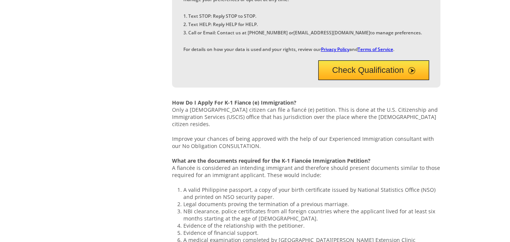 The image size is (510, 242). What do you see at coordinates (306, 168) in the screenshot?
I see `p: A fiancée is considered an intending immigrant and therefore should present documents similar to ...` at bounding box center [306, 168].